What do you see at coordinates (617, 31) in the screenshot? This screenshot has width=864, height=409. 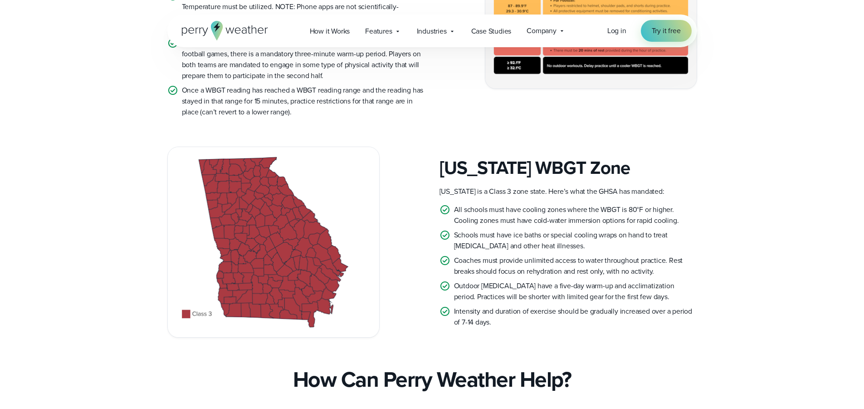 I see `a: Log in` at bounding box center [617, 31].